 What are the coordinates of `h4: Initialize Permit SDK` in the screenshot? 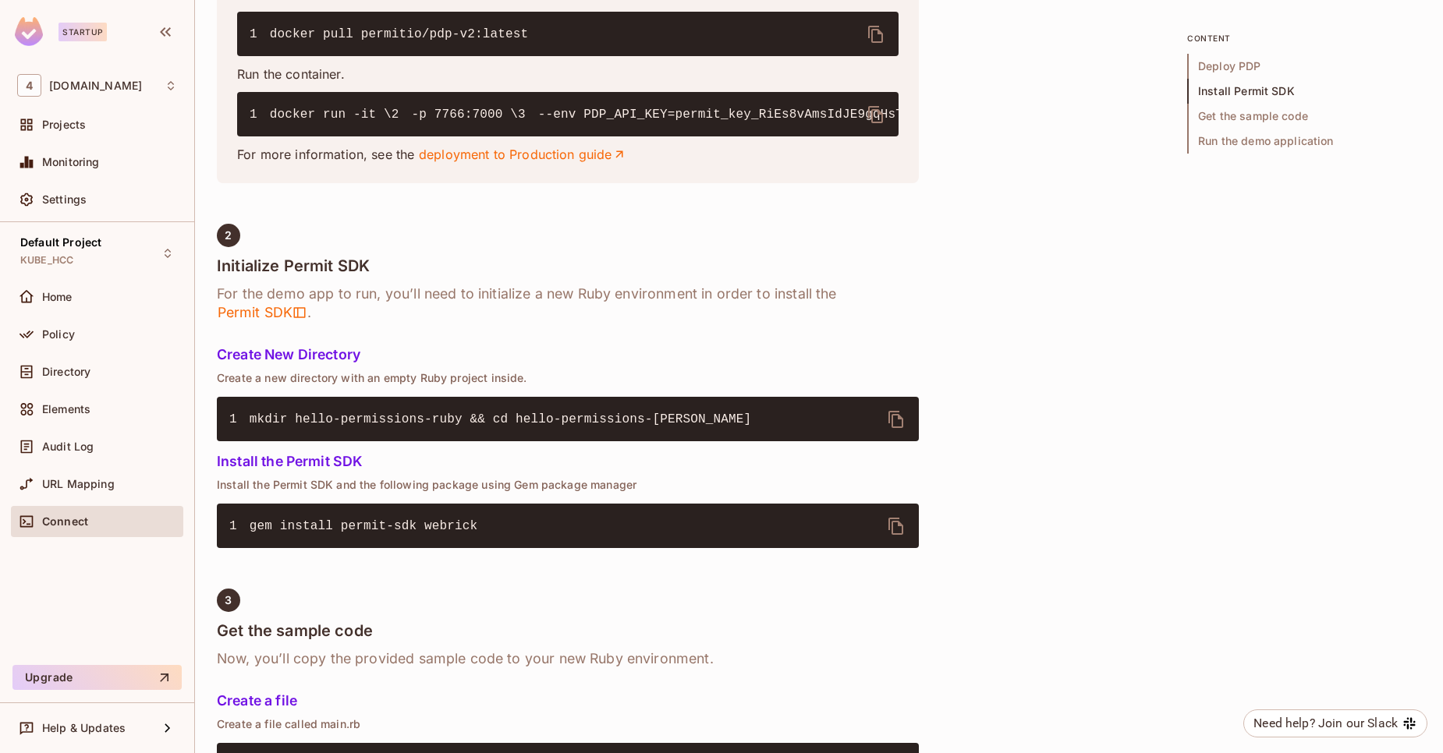 It's located at (568, 266).